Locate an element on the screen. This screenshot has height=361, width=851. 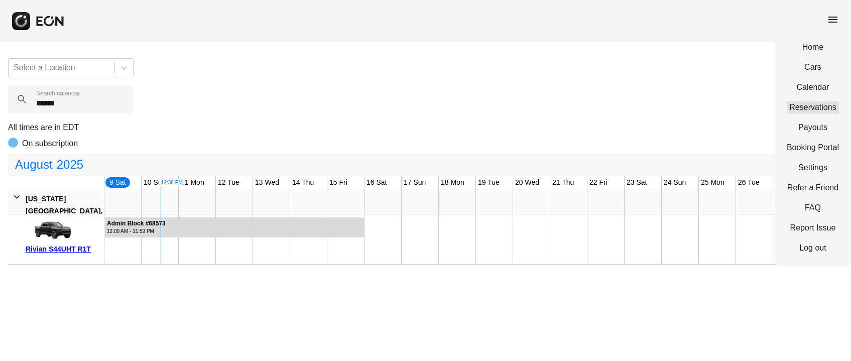
div: 10 Sun is located at coordinates (155, 182).